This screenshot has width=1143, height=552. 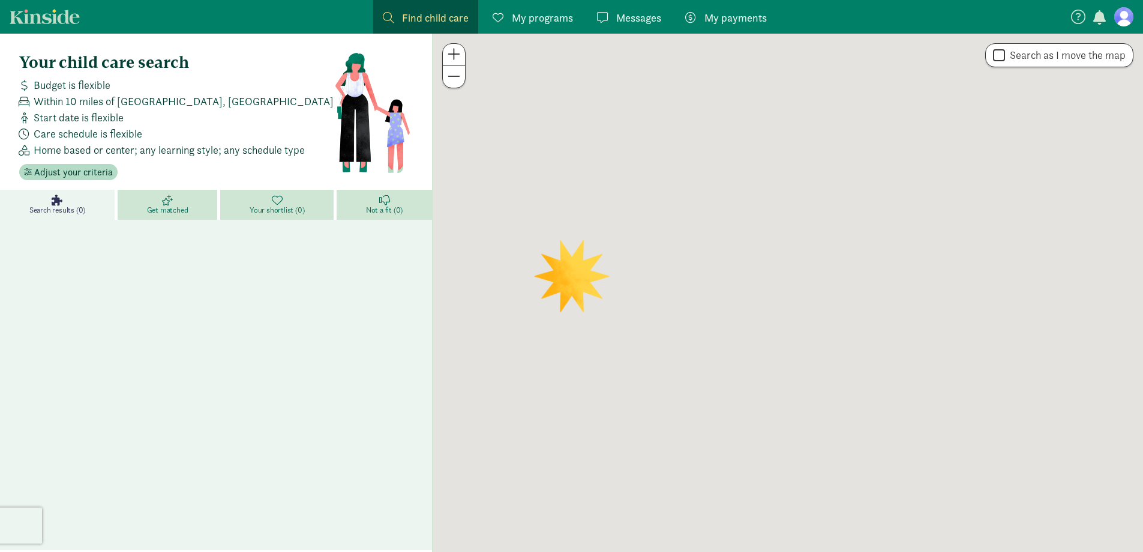 I want to click on a: Not a fit (0), so click(x=384, y=205).